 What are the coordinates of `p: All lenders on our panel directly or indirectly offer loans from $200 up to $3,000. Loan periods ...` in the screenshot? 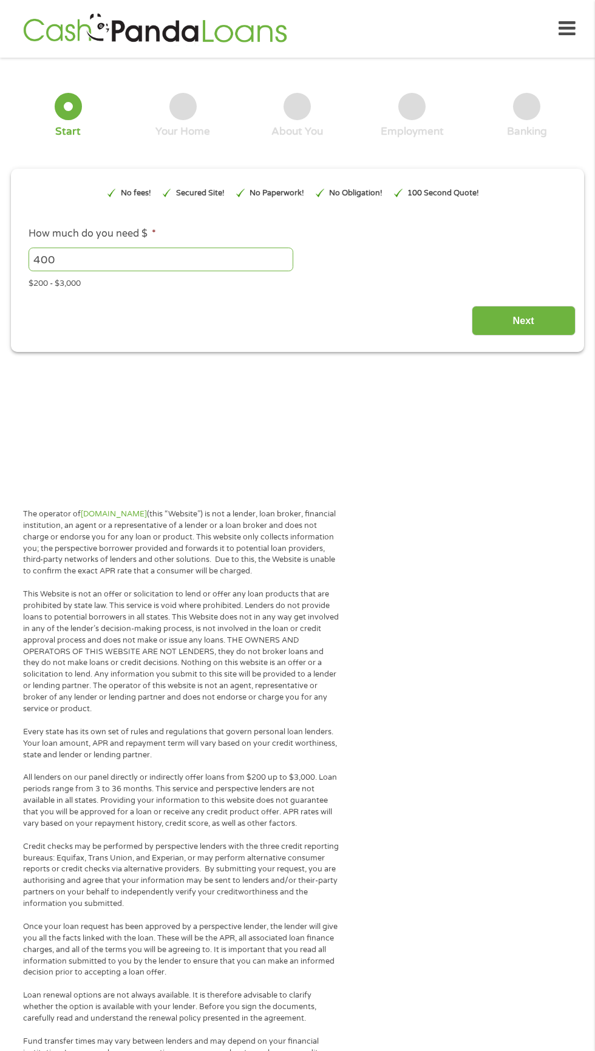 It's located at (181, 801).